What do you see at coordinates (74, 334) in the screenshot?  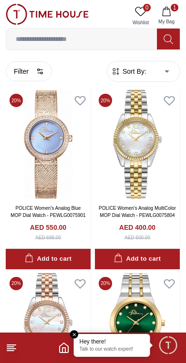 I see `em: Close tooltip` at bounding box center [74, 334].